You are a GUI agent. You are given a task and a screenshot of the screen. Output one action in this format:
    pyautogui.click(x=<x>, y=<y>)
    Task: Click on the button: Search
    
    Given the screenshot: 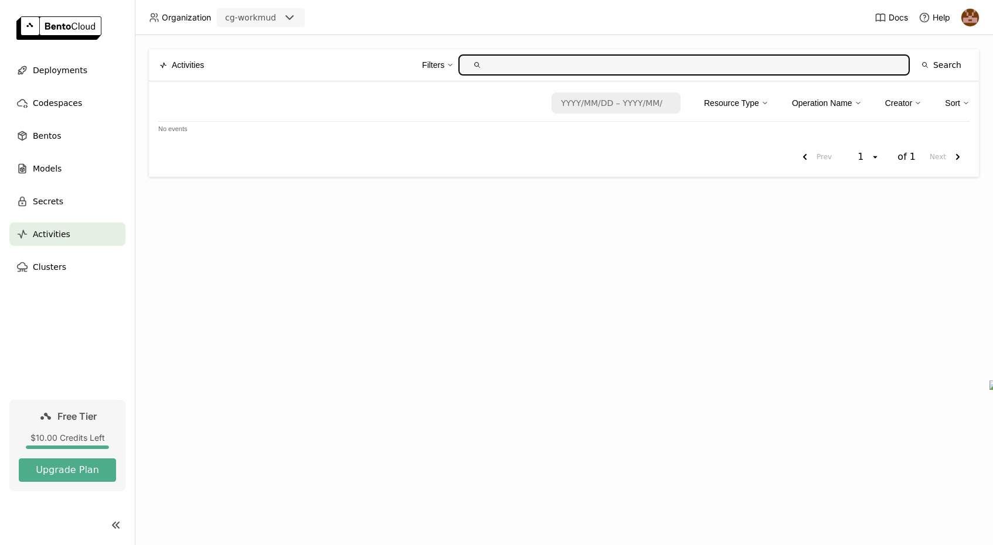 What is the action you would take?
    pyautogui.click(x=941, y=65)
    